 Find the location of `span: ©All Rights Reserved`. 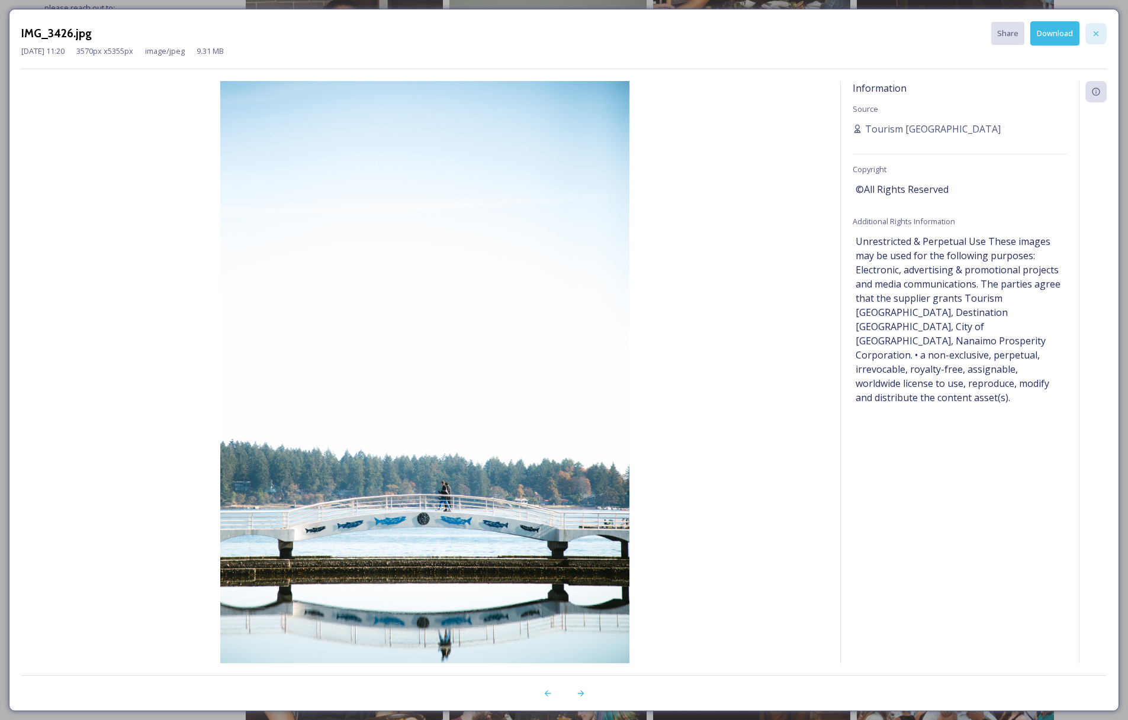

span: ©All Rights Reserved is located at coordinates (901, 189).